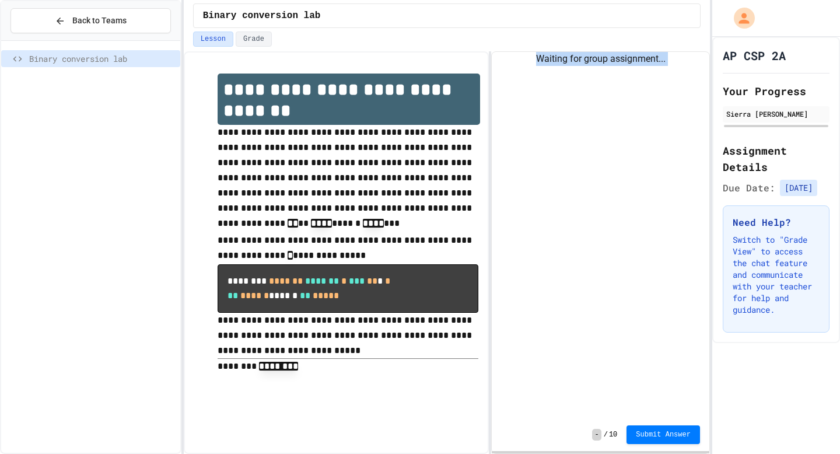 Image resolution: width=840 pixels, height=454 pixels. I want to click on button: Lesson, so click(213, 39).